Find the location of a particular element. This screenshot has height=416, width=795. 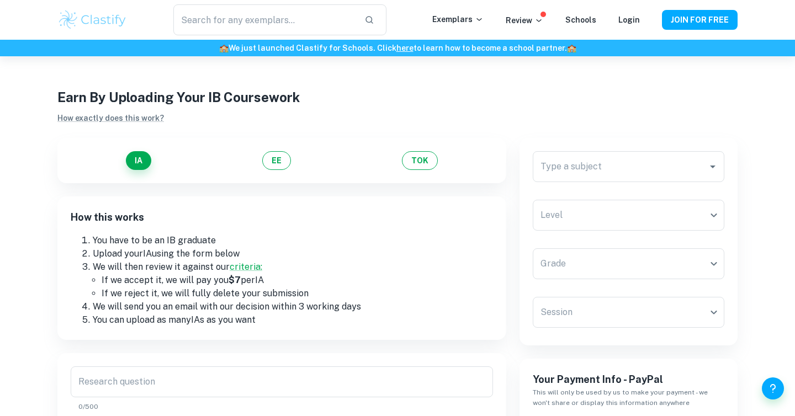

a: Login is located at coordinates (629, 20).